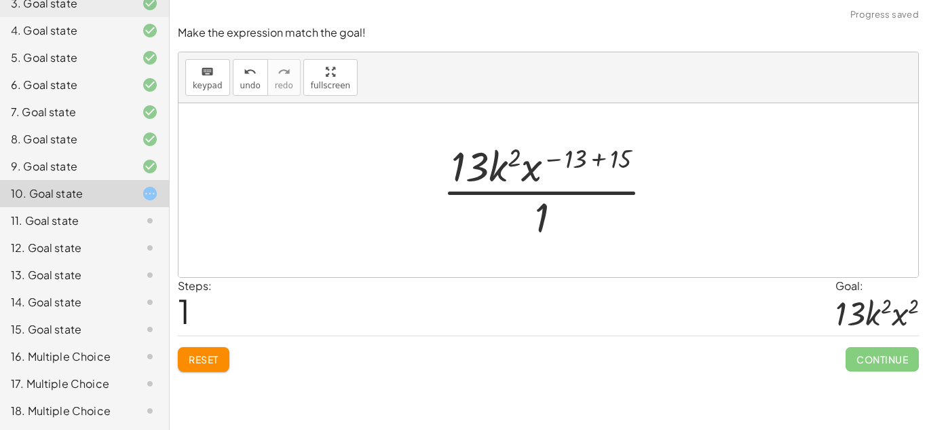  I want to click on div: 6. Goal state, so click(65, 85).